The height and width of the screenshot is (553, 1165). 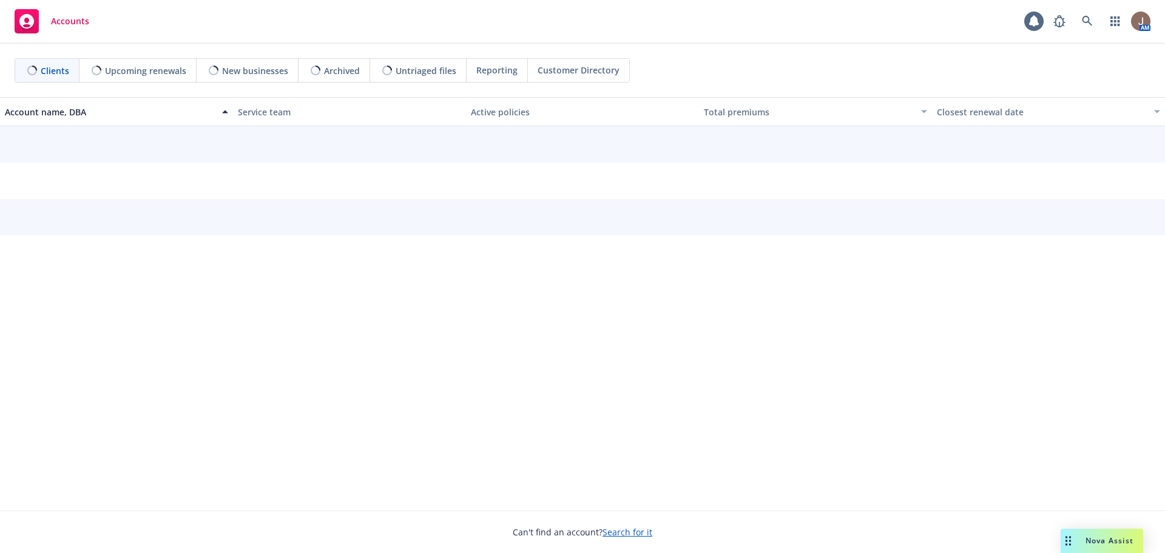 What do you see at coordinates (1141, 21) in the screenshot?
I see `img: photo` at bounding box center [1141, 21].